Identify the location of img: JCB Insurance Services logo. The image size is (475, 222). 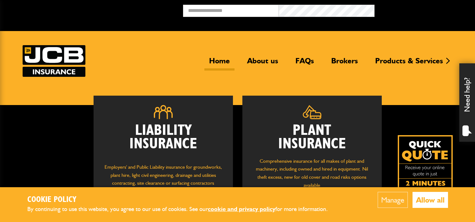
(54, 61).